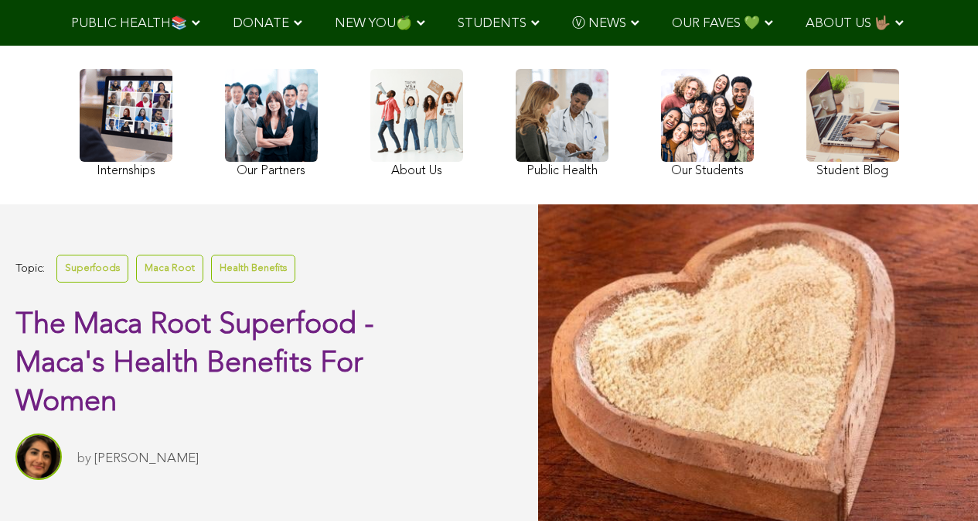 The height and width of the screenshot is (521, 978). What do you see at coordinates (30, 268) in the screenshot?
I see `span: Topic:` at bounding box center [30, 268].